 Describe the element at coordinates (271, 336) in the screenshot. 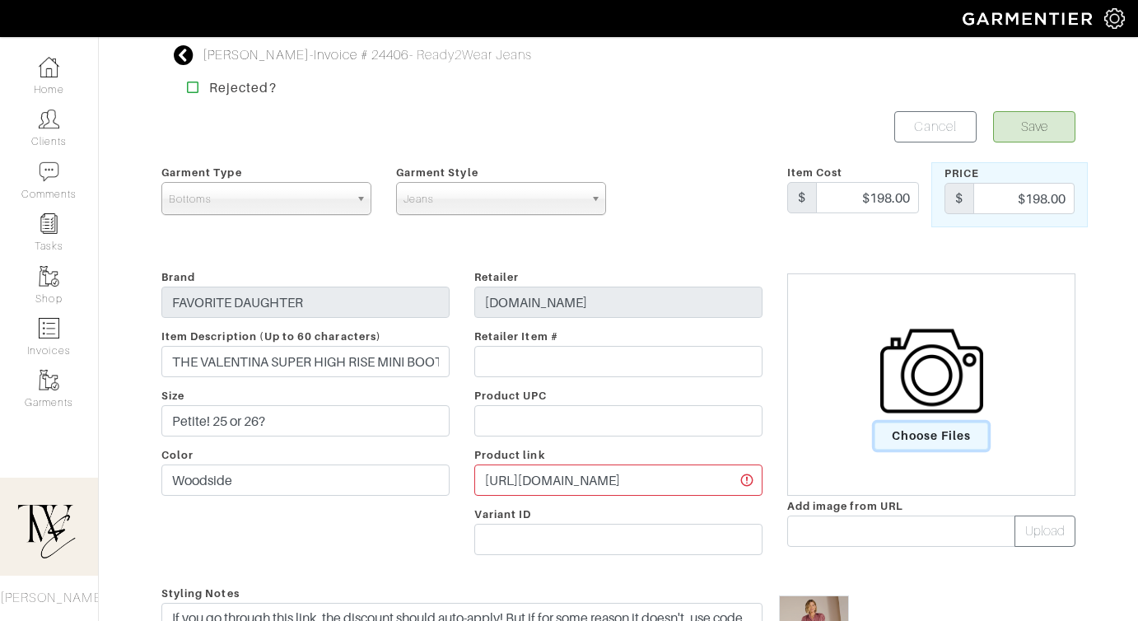

I see `span: Item Description (Up to 60 characters)` at that location.